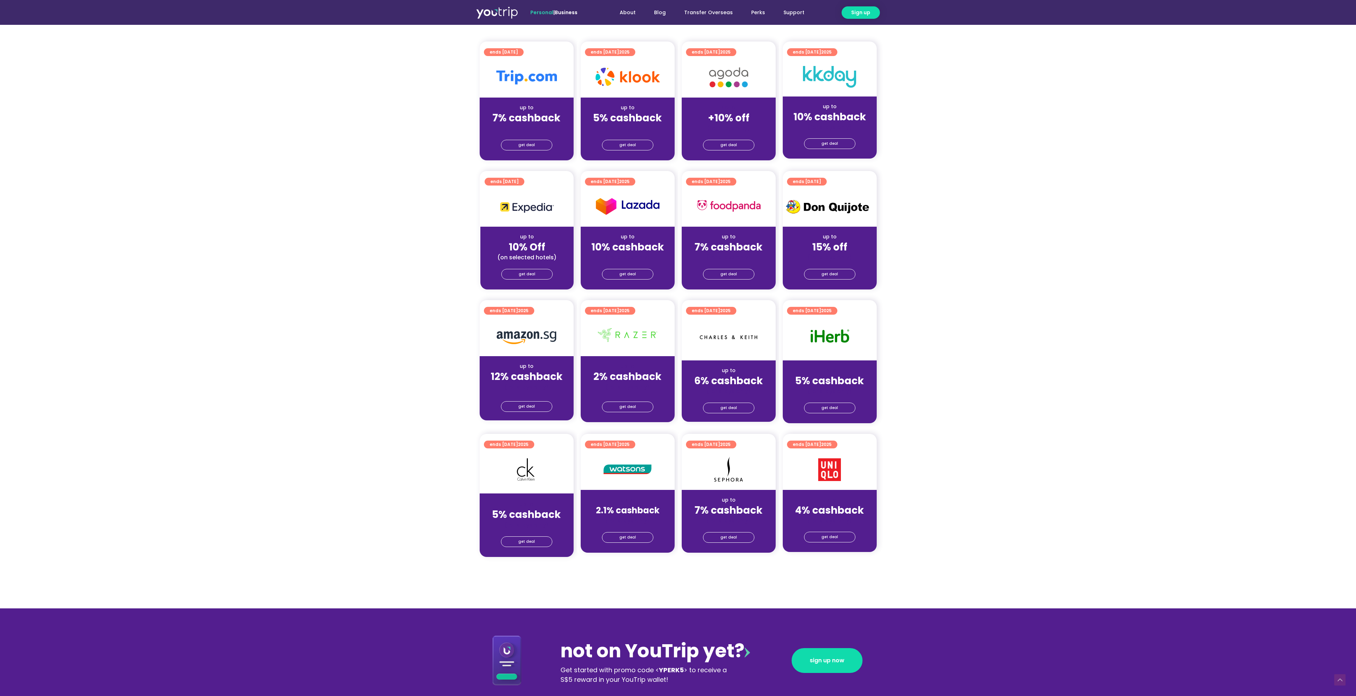  I want to click on a: Business, so click(566, 12).